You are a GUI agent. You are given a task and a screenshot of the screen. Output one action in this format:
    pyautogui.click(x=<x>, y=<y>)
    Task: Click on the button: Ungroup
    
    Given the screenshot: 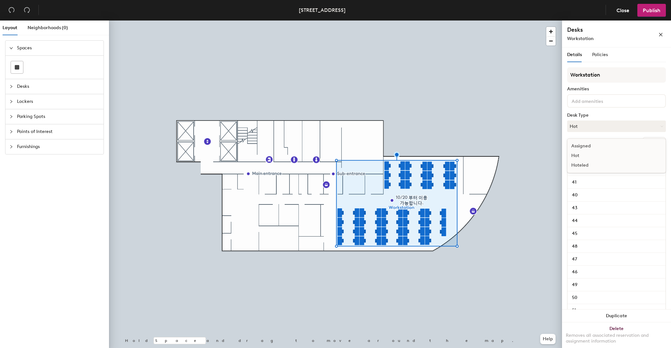 What is the action you would take?
    pyautogui.click(x=654, y=143)
    